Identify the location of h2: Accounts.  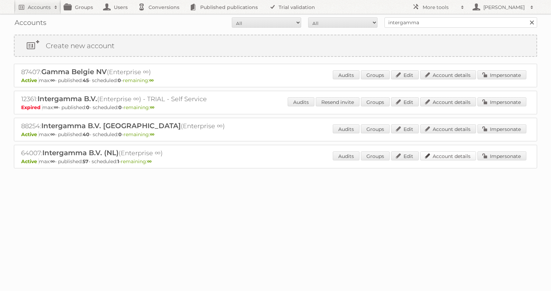
(39, 7).